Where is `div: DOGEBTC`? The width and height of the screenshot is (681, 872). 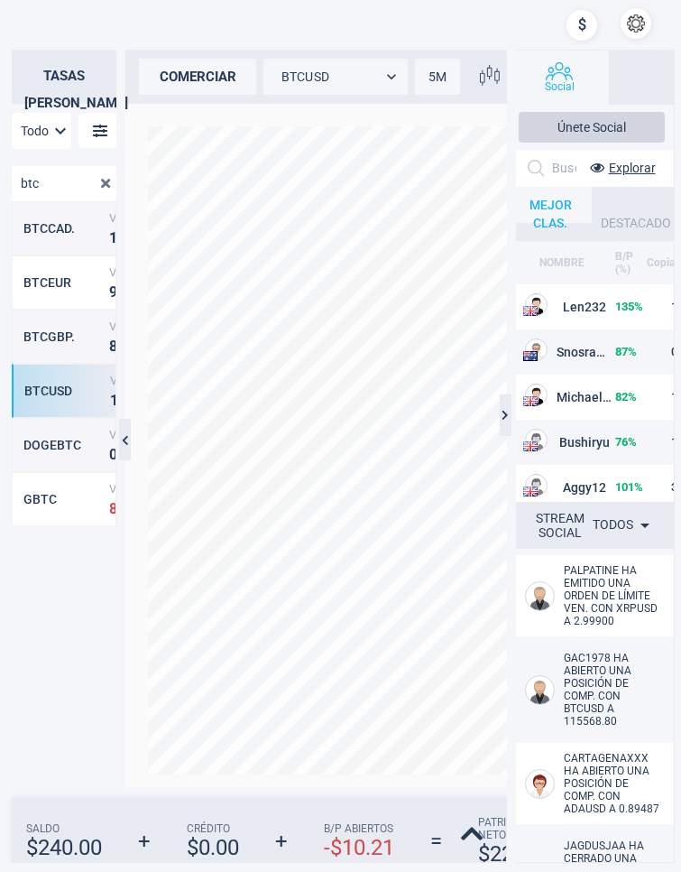 div: DOGEBTC is located at coordinates (64, 445).